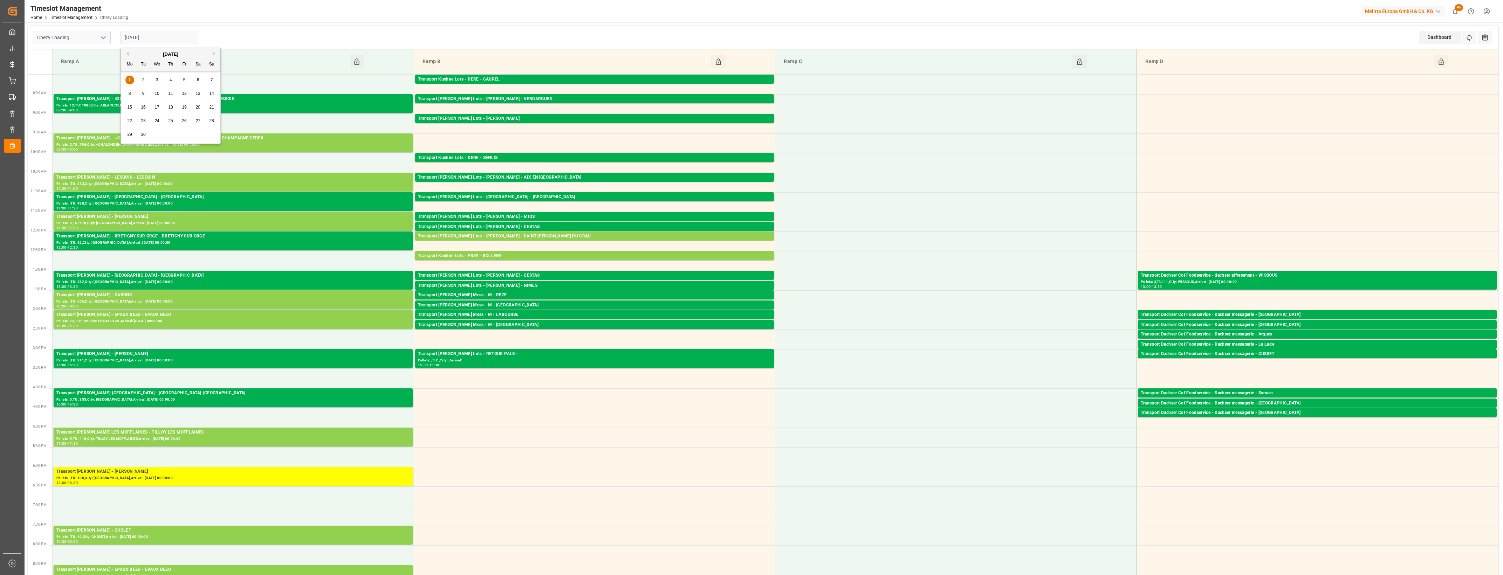 Image resolution: width=1503 pixels, height=575 pixels. Describe the element at coordinates (198, 80) in the screenshot. I see `div: Choose Saturday, September 6th, 2025` at that location.